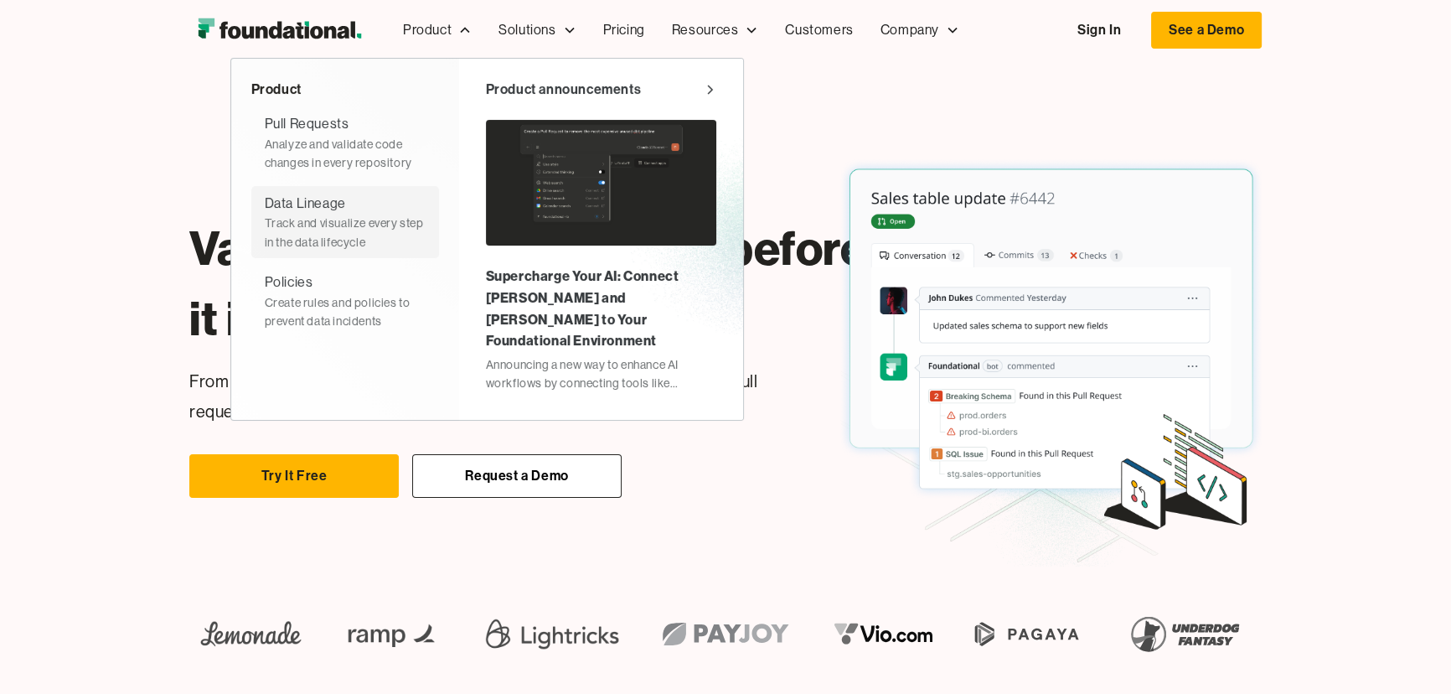 Image resolution: width=1451 pixels, height=694 pixels. What do you see at coordinates (279, 30) in the screenshot?
I see `img: Foundational Logo` at bounding box center [279, 30].